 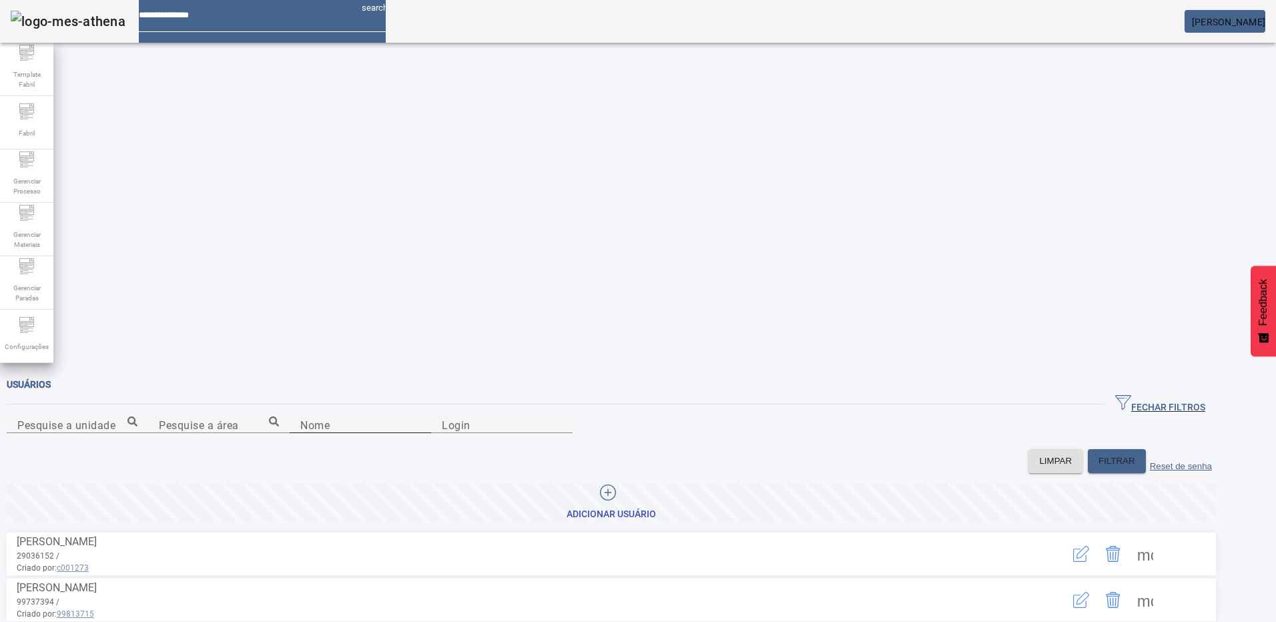 I want to click on span: FECHAR FILTROS, so click(x=1160, y=405).